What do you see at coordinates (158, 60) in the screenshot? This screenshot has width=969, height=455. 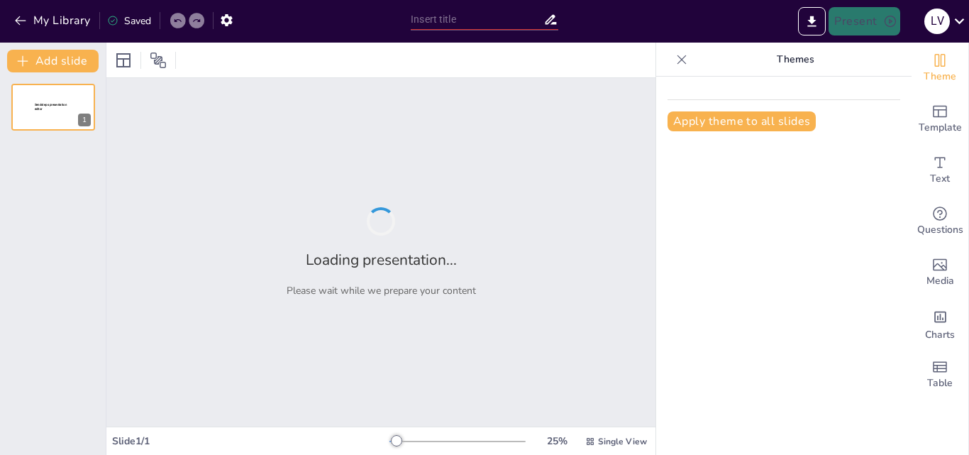 I see `span: Position` at bounding box center [158, 60].